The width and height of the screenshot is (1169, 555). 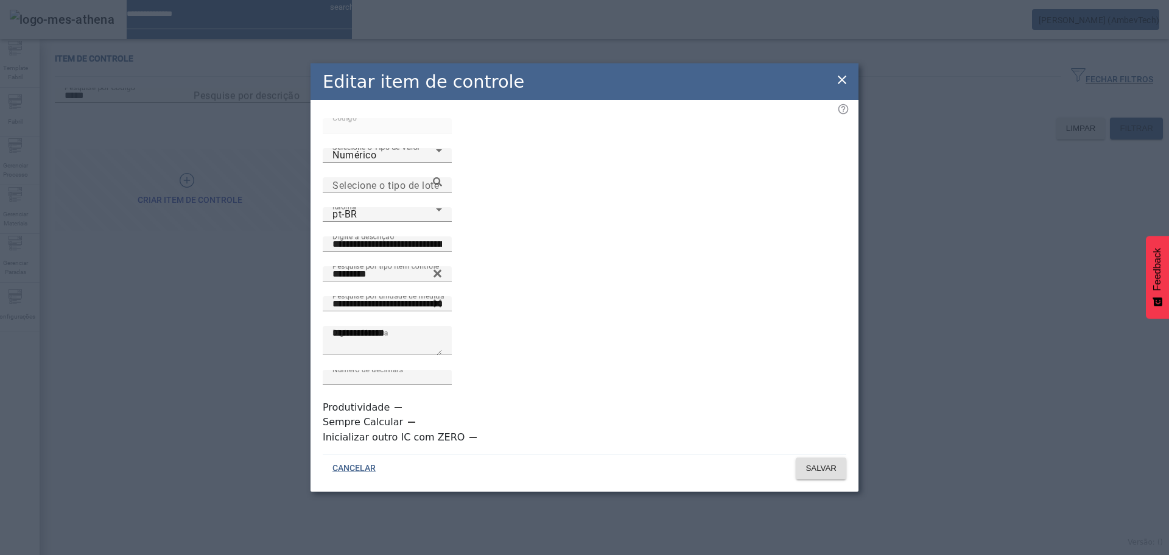 I want to click on mat-label: Selecione o tipo de lote, so click(x=385, y=185).